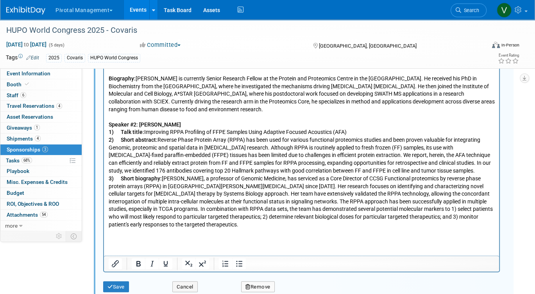 This screenshot has height=294, width=535. I want to click on b: From, so click(11, 267).